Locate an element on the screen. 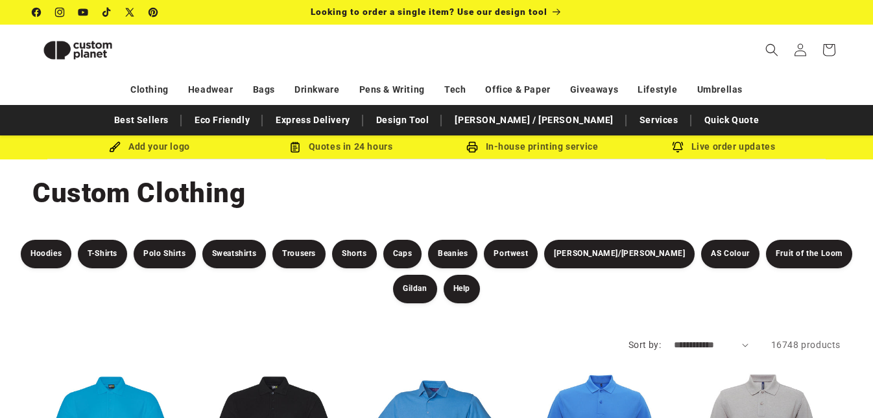 Image resolution: width=873 pixels, height=418 pixels. a: Polo Shirts is located at coordinates (165, 254).